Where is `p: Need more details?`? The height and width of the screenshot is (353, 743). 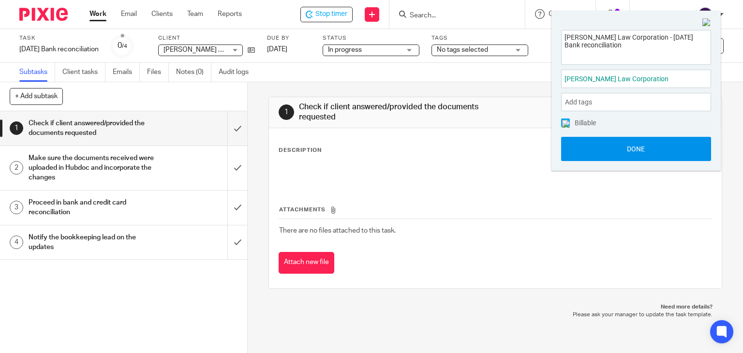 p: Need more details? is located at coordinates (496, 307).